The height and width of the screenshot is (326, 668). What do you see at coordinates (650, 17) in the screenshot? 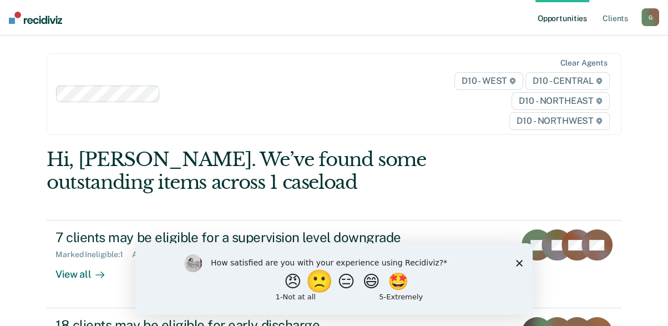
I see `div: G` at bounding box center [650, 17].